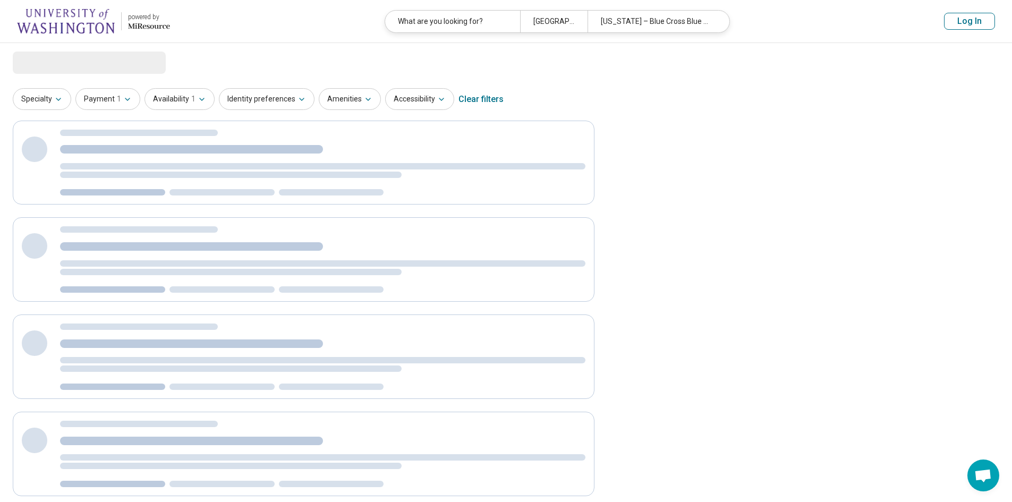  Describe the element at coordinates (453, 21) in the screenshot. I see `div: What are you looking for?` at that location.